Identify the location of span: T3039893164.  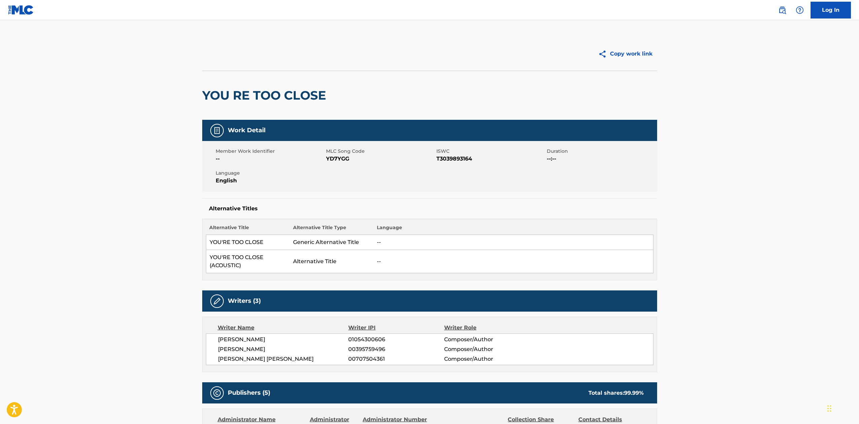
(490, 159).